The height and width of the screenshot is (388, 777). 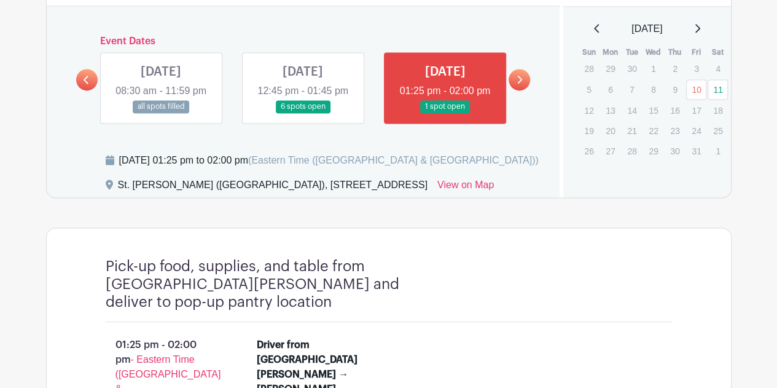 What do you see at coordinates (675, 52) in the screenshot?
I see `th: Thu` at bounding box center [675, 52].